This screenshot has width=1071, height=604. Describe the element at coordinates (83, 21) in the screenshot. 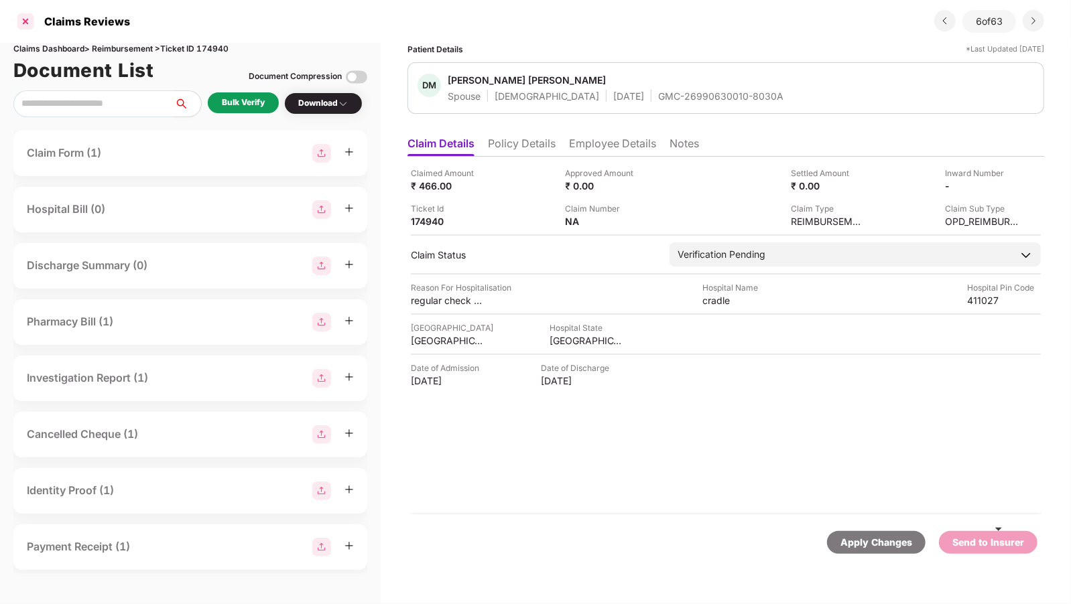

I see `div: Claims Reviews` at that location.